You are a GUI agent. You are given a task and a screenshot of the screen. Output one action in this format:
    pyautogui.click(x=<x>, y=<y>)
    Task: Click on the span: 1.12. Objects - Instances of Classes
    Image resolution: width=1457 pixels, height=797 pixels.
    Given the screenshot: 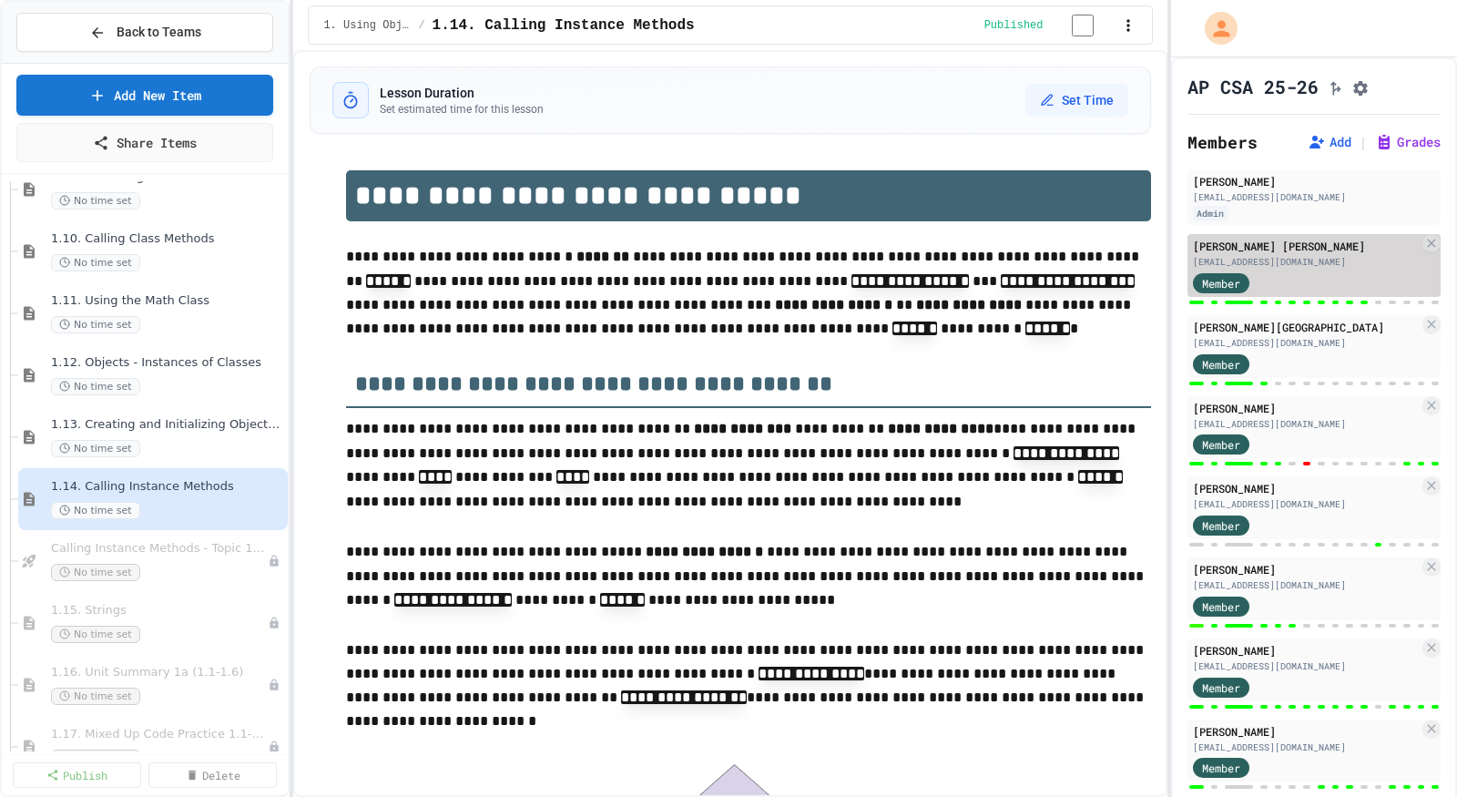 What is the action you would take?
    pyautogui.click(x=168, y=362)
    